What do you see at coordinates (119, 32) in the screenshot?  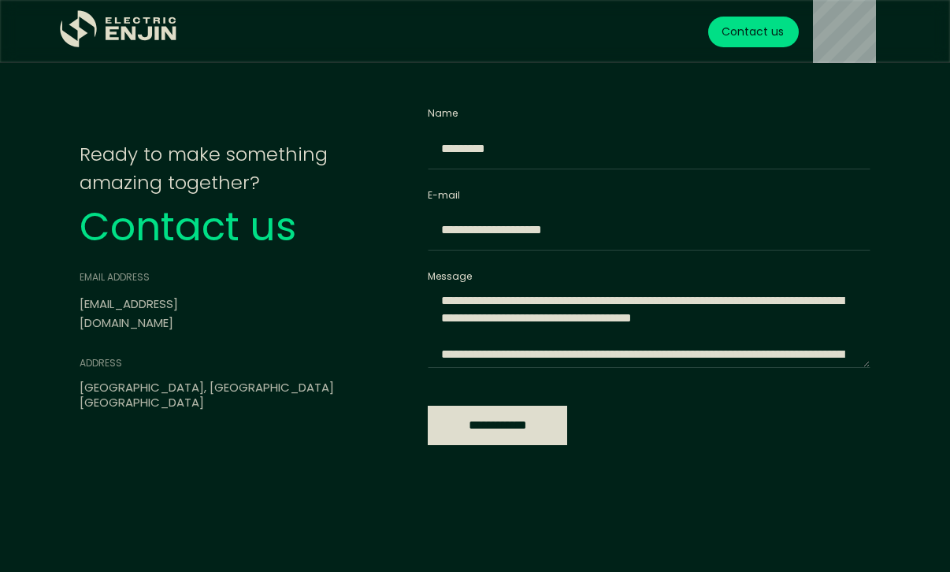 I see `a: home` at bounding box center [119, 32].